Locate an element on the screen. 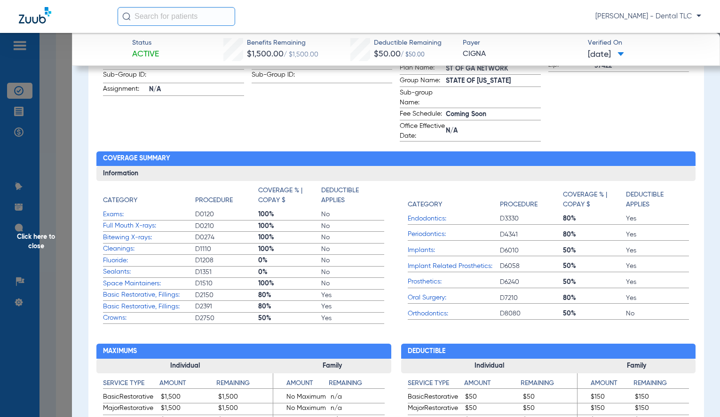 This screenshot has width=720, height=417. span: D0210 is located at coordinates (227, 226).